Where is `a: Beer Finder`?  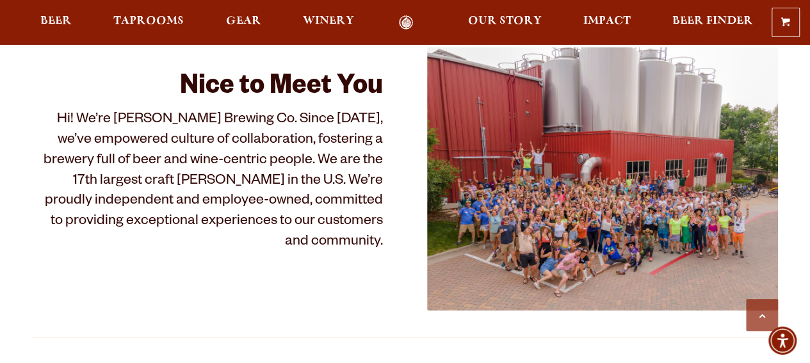 a: Beer Finder is located at coordinates (712, 22).